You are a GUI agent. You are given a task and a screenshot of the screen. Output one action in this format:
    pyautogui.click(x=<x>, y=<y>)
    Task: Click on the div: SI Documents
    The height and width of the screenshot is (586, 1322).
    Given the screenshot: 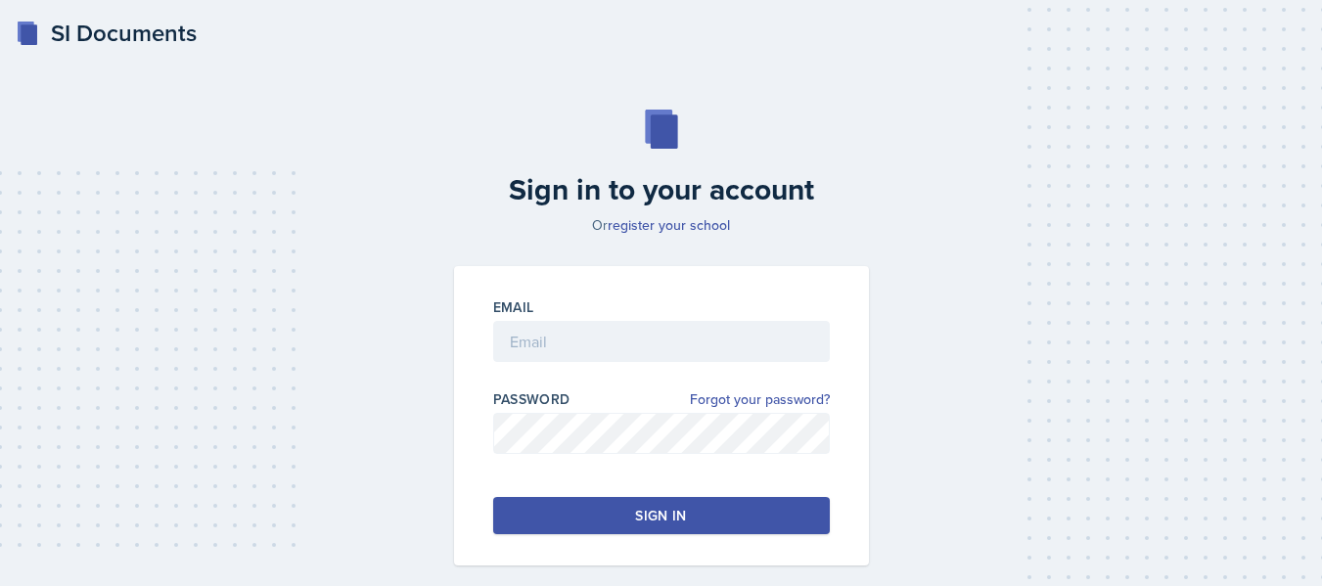 What is the action you would take?
    pyautogui.click(x=106, y=33)
    